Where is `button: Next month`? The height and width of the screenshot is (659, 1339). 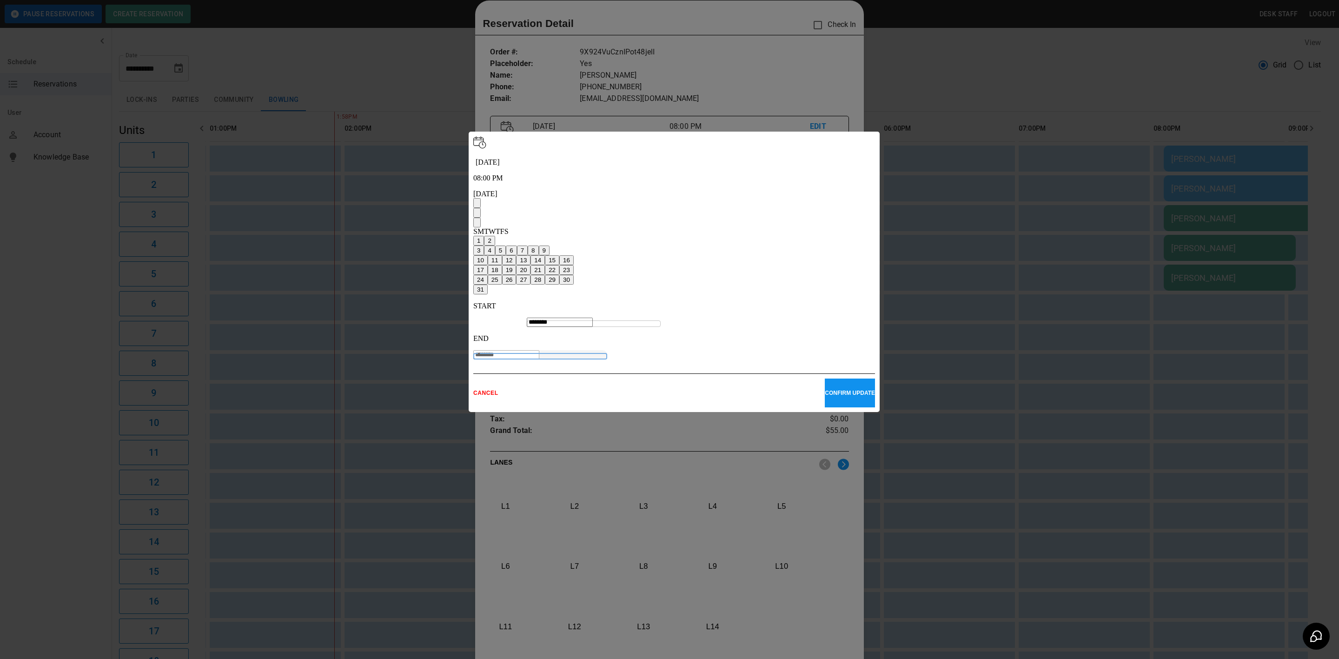 button: Next month is located at coordinates (477, 222).